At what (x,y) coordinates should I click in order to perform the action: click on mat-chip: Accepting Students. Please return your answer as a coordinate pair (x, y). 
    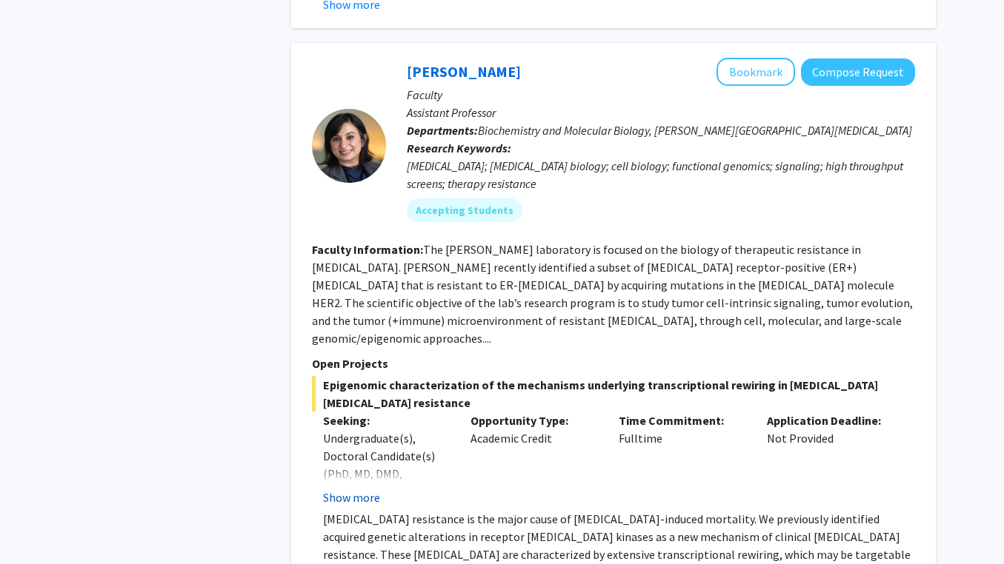
    Looking at the image, I should click on (464, 210).